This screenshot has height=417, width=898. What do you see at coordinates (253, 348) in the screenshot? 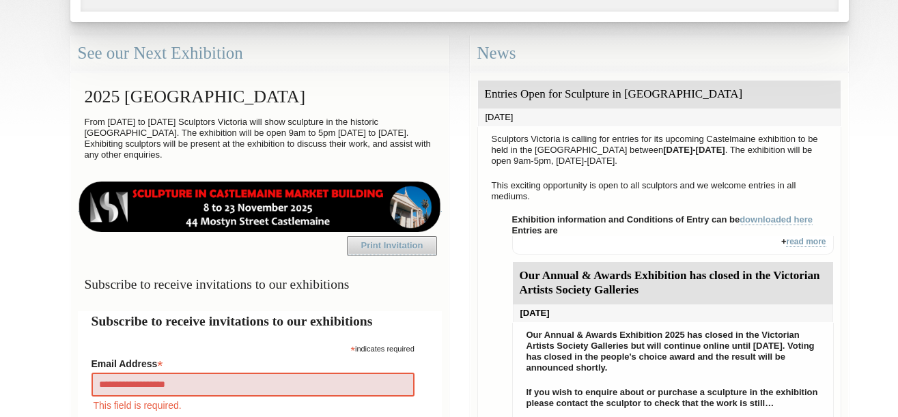
I see `div: indicates required` at bounding box center [253, 348].